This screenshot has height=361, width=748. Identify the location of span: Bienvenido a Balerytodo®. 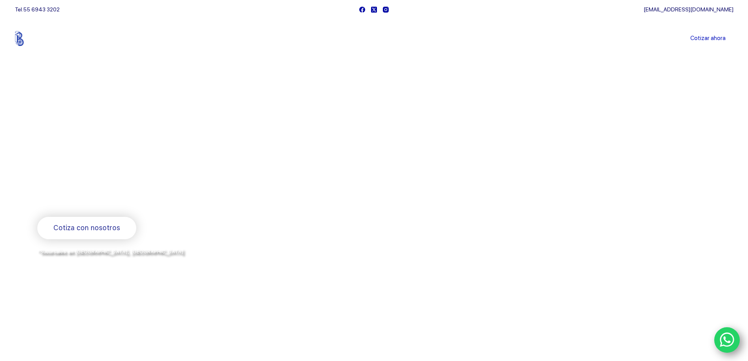
(88, 122).